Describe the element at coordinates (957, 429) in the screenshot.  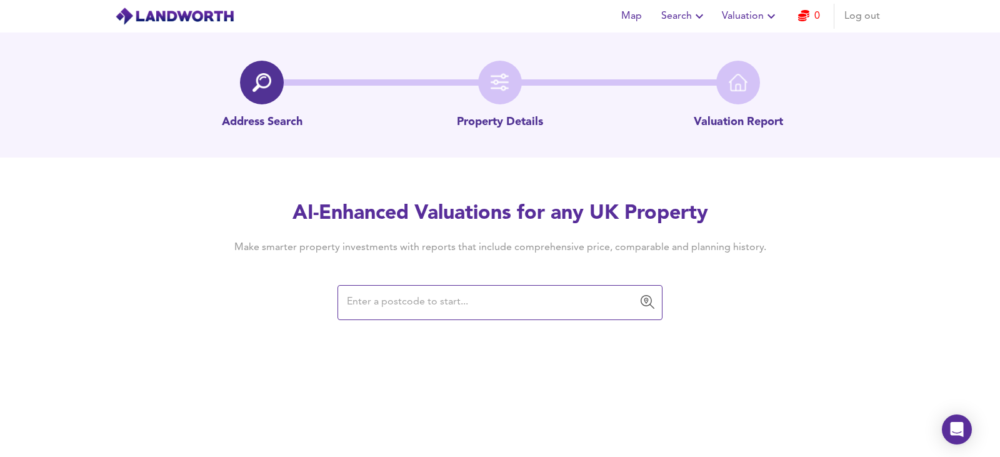
I see `div: Open Intercom Messenger` at that location.